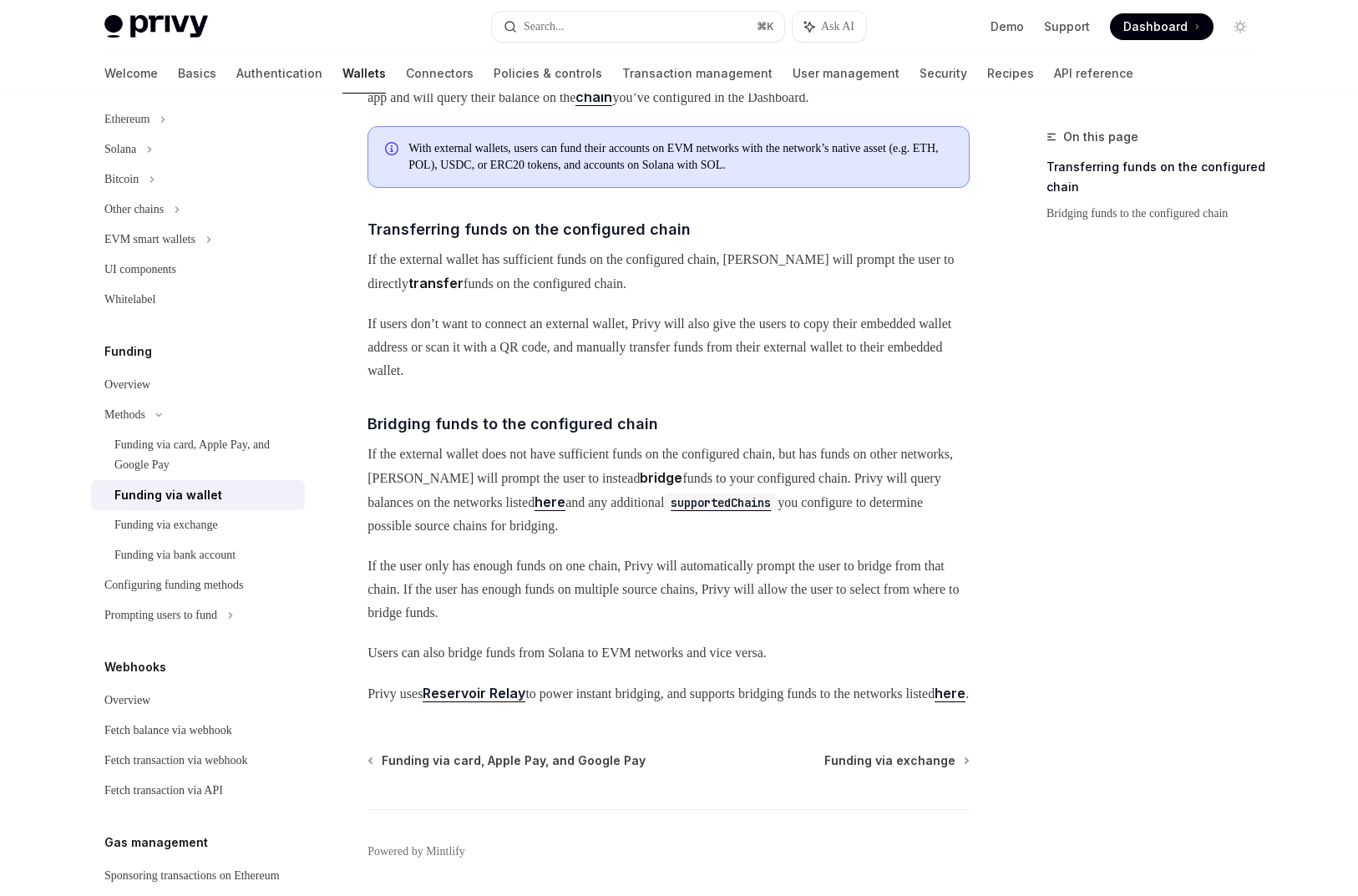 This screenshot has height=896, width=1358. Describe the element at coordinates (131, 73) in the screenshot. I see `a: Welcome` at that location.